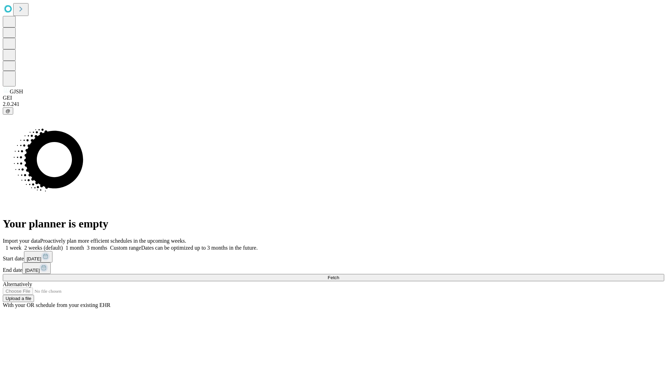  Describe the element at coordinates (22, 241) in the screenshot. I see `span: Import your data` at that location.